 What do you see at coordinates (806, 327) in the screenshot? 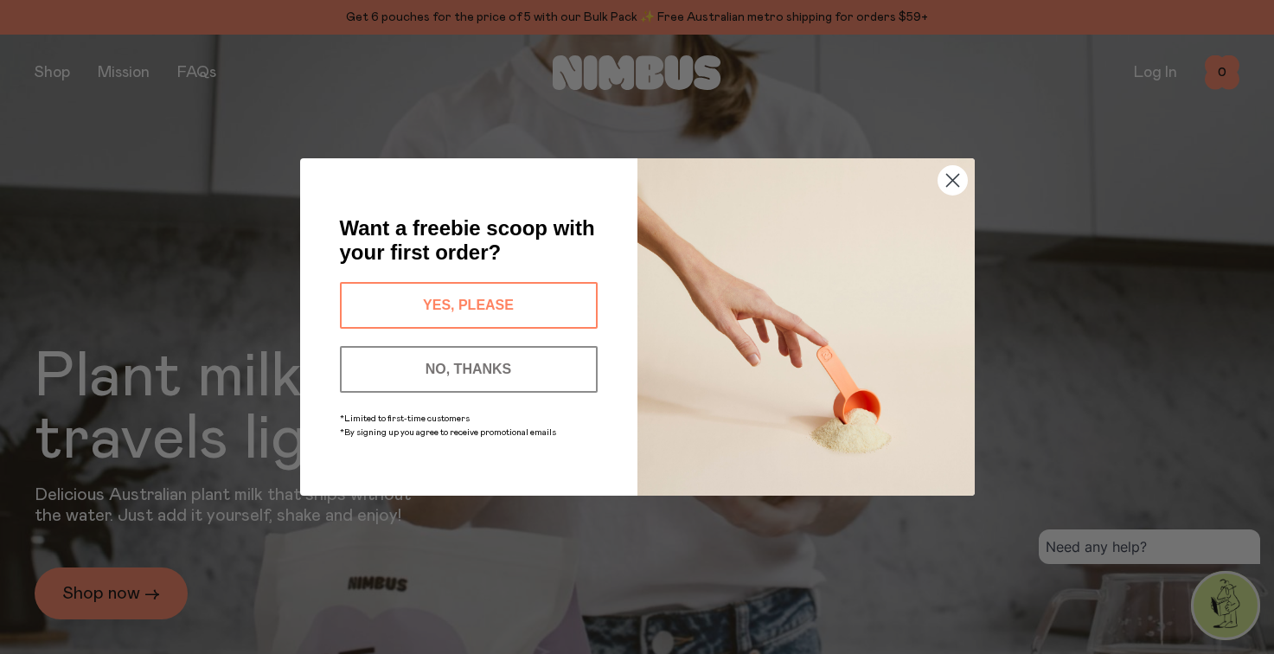
I see `img: c0d45117-8e62-4a02-9742-374a5db49d45.jpeg` at bounding box center [806, 327].